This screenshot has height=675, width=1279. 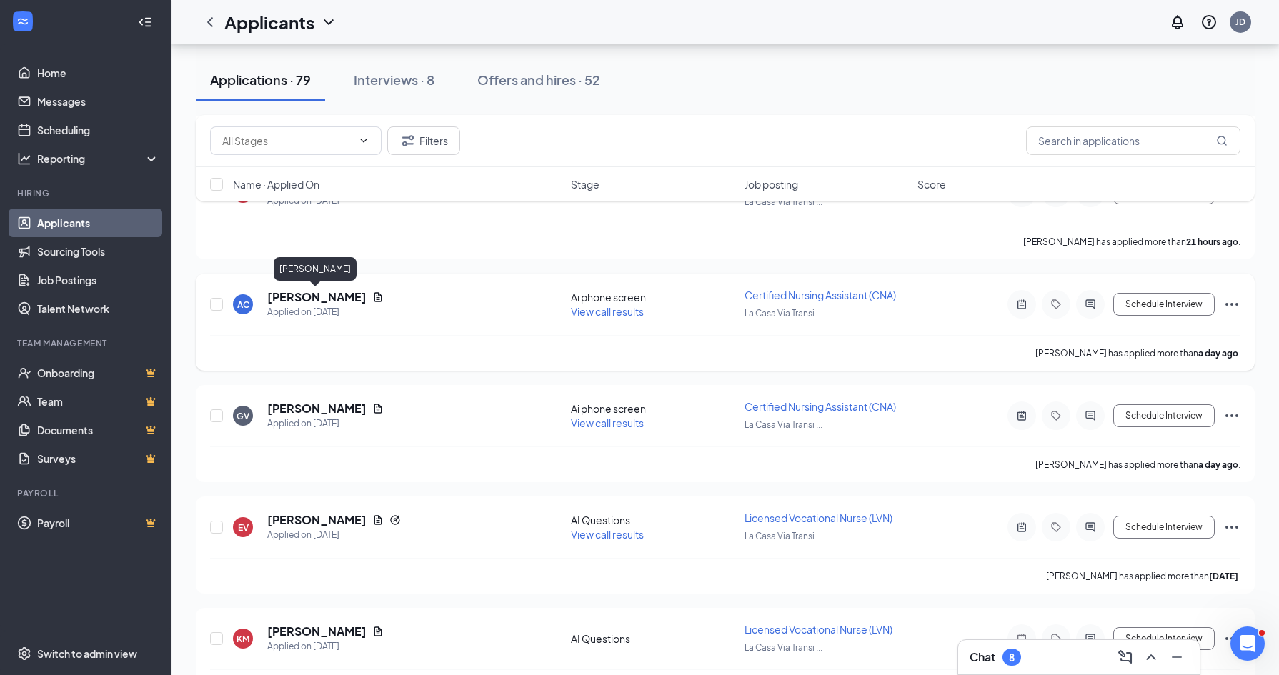 I want to click on a: DocumentsCrown, so click(x=98, y=430).